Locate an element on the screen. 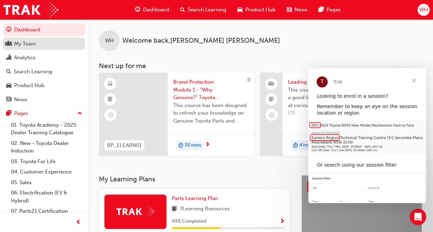 The height and width of the screenshot is (232, 433). div: Analytics is located at coordinates (25, 58).